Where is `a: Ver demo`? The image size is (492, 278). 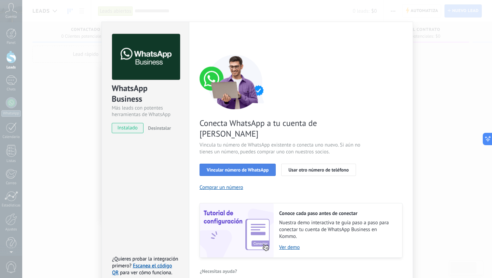 a: Ver demo is located at coordinates (337, 247).